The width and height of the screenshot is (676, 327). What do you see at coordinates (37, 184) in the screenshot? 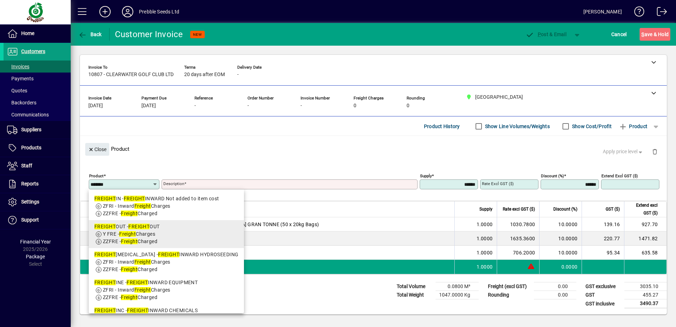
I see `a: Reports` at bounding box center [37, 184].